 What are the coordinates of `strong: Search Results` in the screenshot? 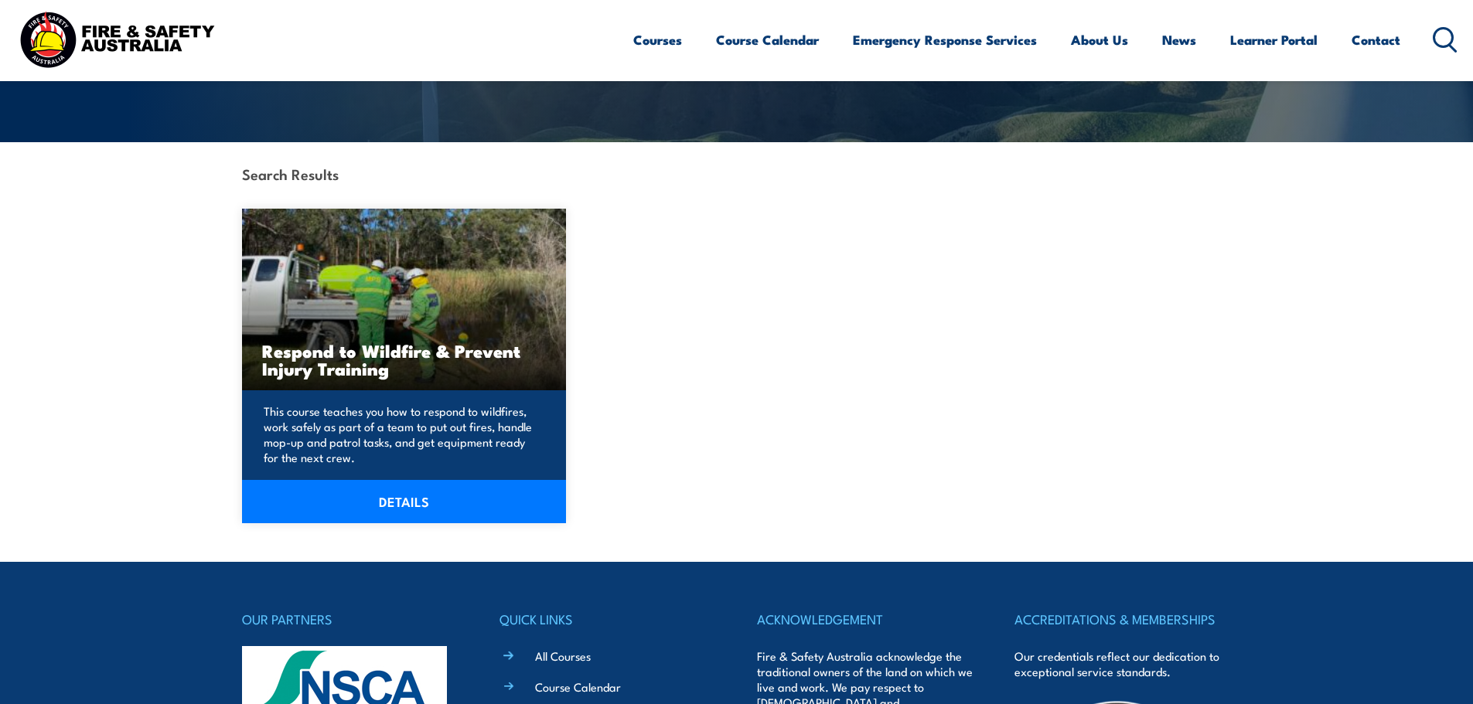 It's located at (290, 173).